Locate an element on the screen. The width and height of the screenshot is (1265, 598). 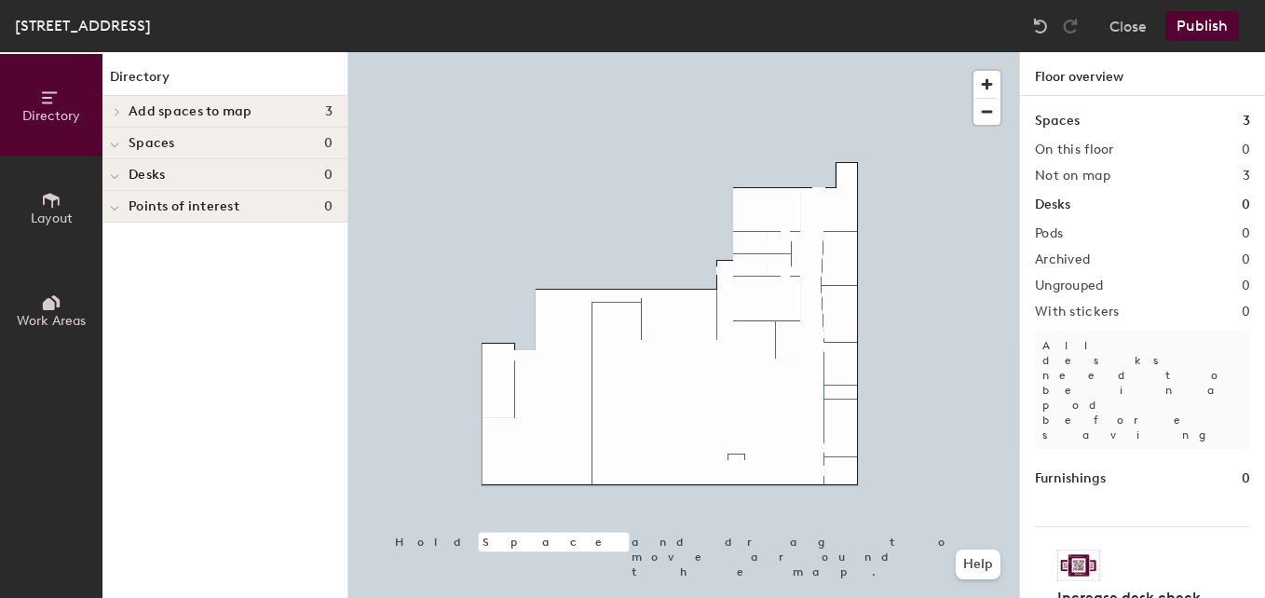
span: Layout is located at coordinates (51, 218).